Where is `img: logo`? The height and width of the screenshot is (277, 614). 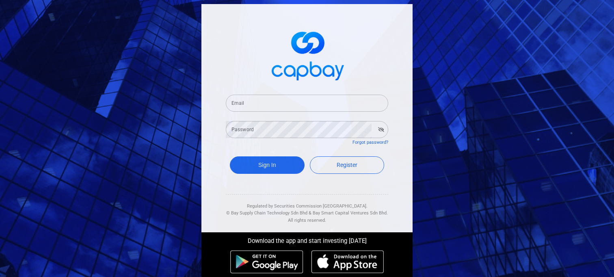
img: logo is located at coordinates (307, 54).